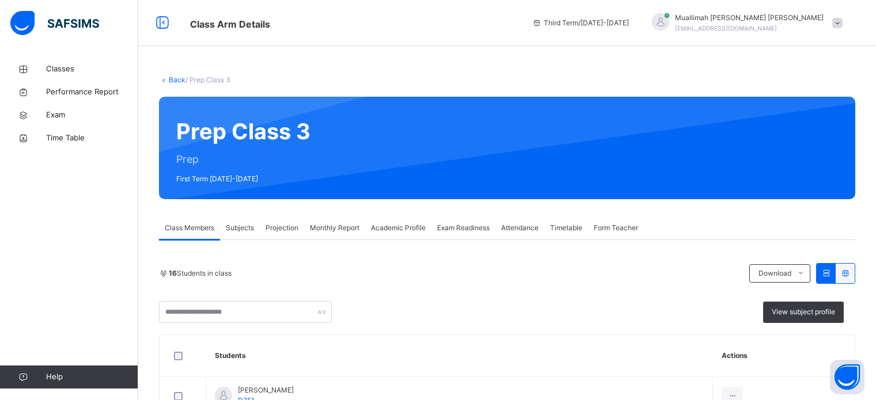  What do you see at coordinates (847, 377) in the screenshot?
I see `button: Open asap` at bounding box center [847, 377].